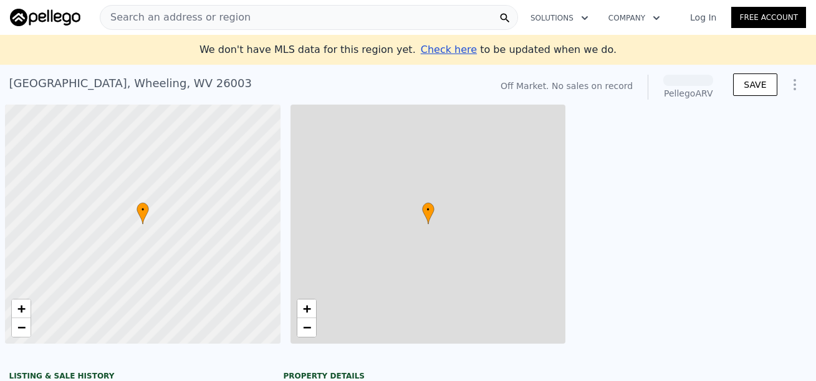 Image resolution: width=816 pixels, height=381 pixels. What do you see at coordinates (755, 85) in the screenshot?
I see `button: SAVE` at bounding box center [755, 85].